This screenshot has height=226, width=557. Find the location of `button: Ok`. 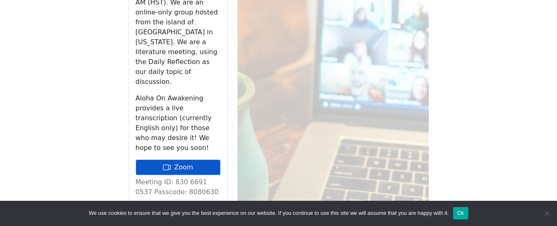

button: Ok is located at coordinates (461, 213).